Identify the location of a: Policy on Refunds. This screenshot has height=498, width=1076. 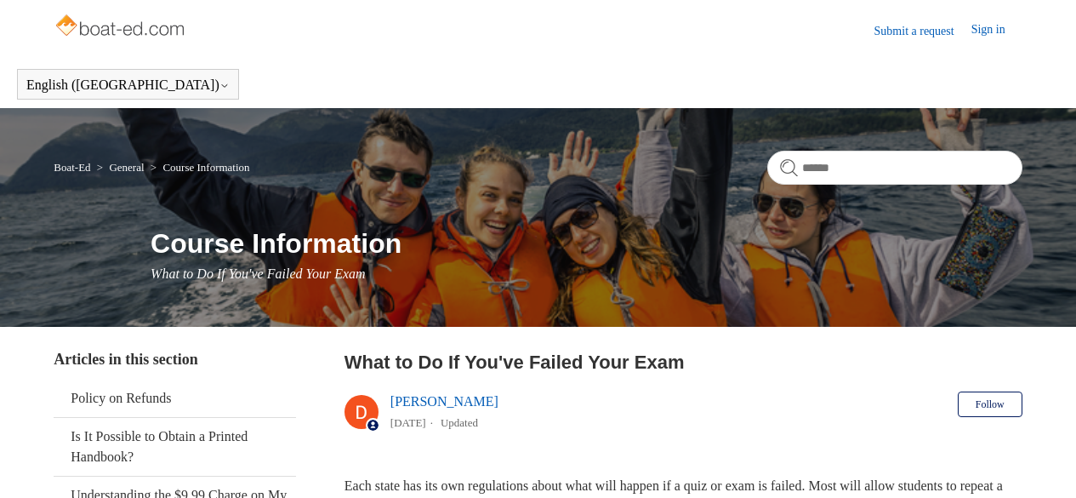
(174, 398).